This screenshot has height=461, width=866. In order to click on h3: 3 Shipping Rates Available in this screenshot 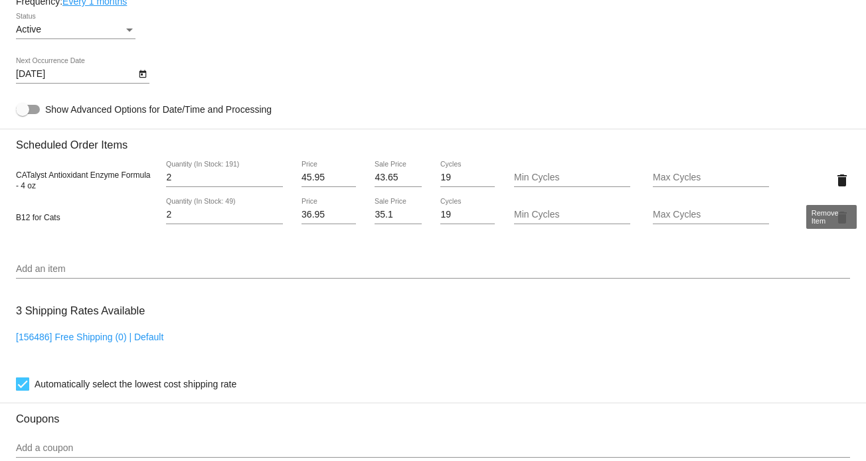, I will do `click(80, 311)`.